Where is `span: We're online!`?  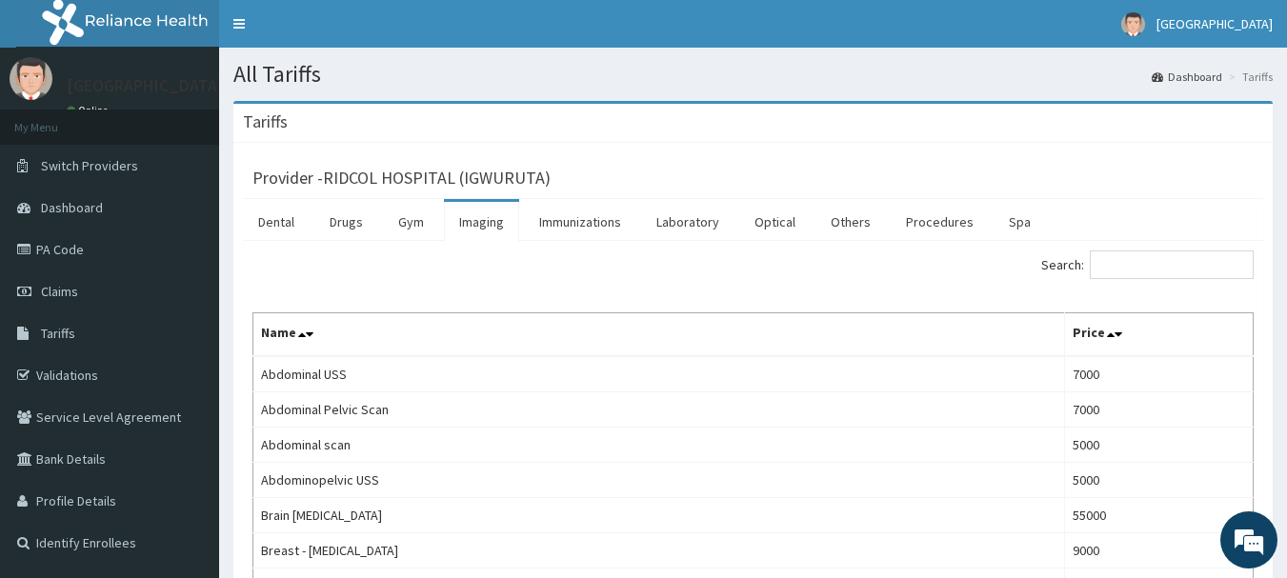
span: We're online! is located at coordinates (187, 266).